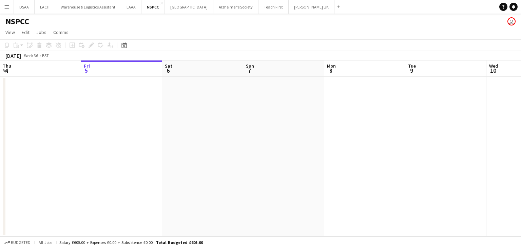 The image size is (521, 248). I want to click on span: Tue, so click(412, 66).